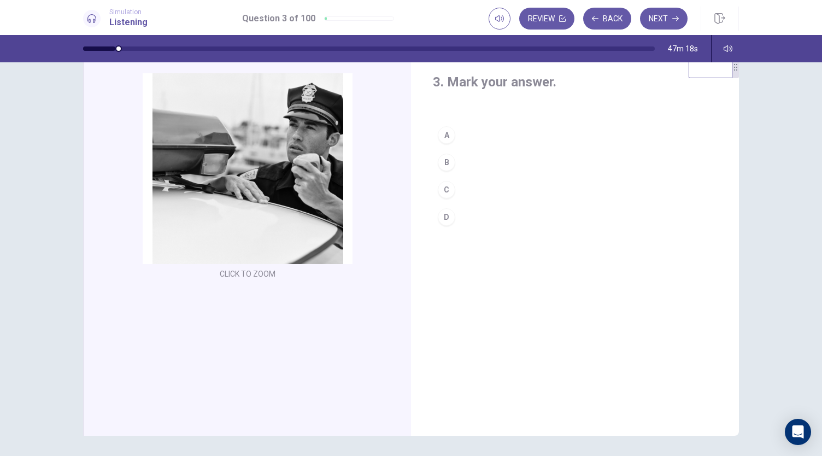  What do you see at coordinates (279, 19) in the screenshot?
I see `h1: Question 3 of 100` at bounding box center [279, 19].